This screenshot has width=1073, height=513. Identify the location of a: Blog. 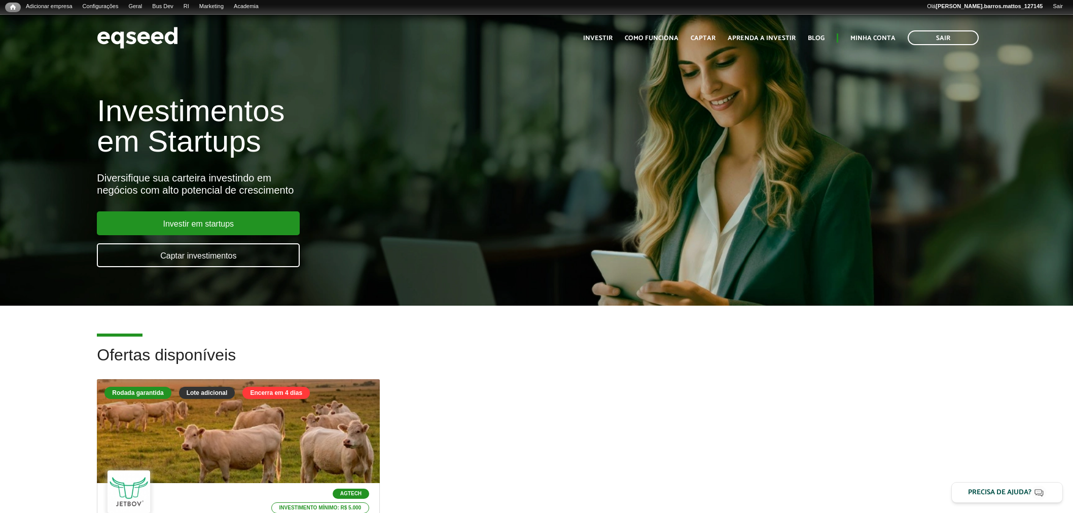
(816, 38).